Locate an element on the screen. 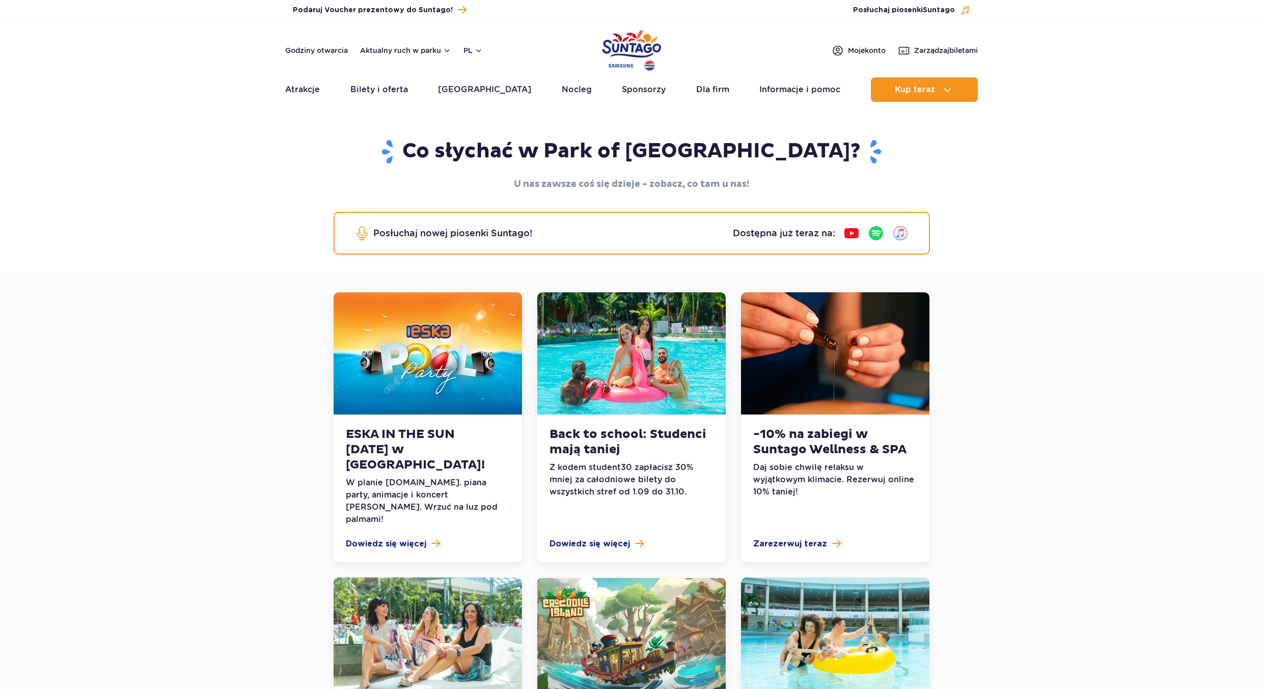 This screenshot has height=689, width=1263. img: iTunes is located at coordinates (901, 233).